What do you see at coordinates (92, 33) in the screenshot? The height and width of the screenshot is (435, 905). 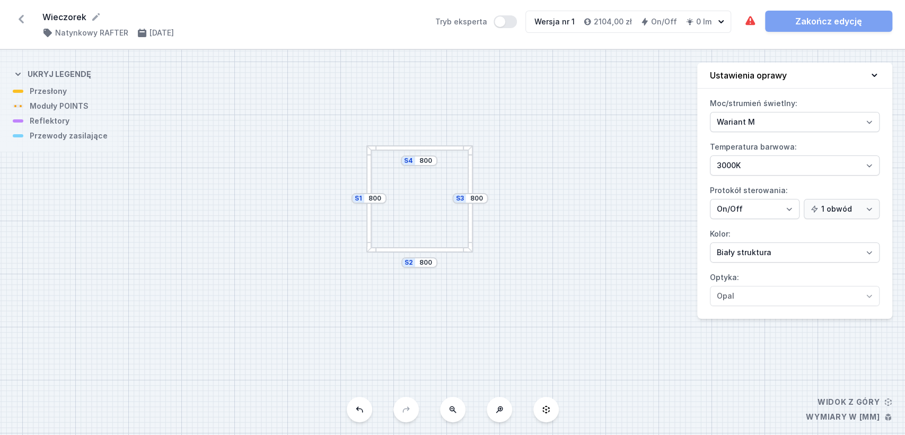 I see `h4: Natynkowy RAFTER` at bounding box center [92, 33].